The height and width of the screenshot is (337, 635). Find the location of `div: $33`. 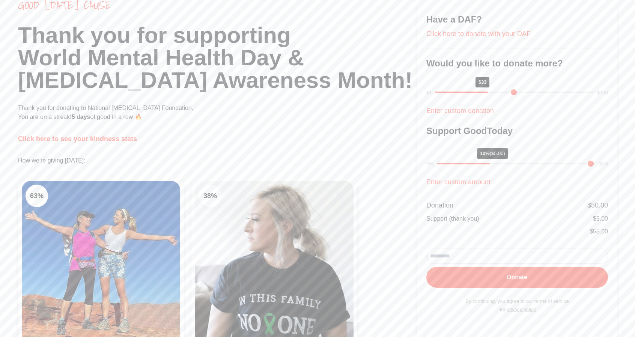

div: $33 is located at coordinates (482, 82).